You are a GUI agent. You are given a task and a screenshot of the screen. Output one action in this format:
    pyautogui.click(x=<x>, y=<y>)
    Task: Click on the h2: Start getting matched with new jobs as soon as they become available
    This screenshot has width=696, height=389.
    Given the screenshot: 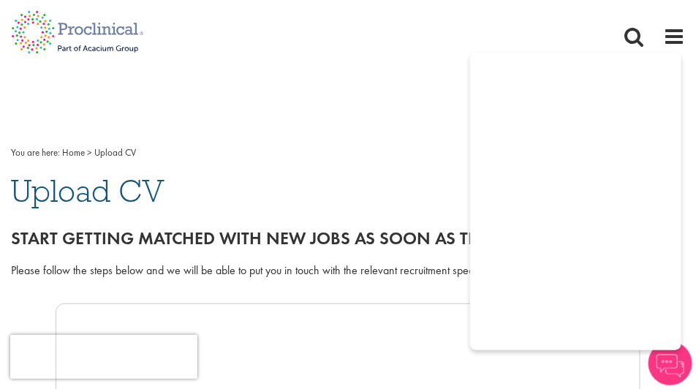 What is the action you would take?
    pyautogui.click(x=348, y=238)
    